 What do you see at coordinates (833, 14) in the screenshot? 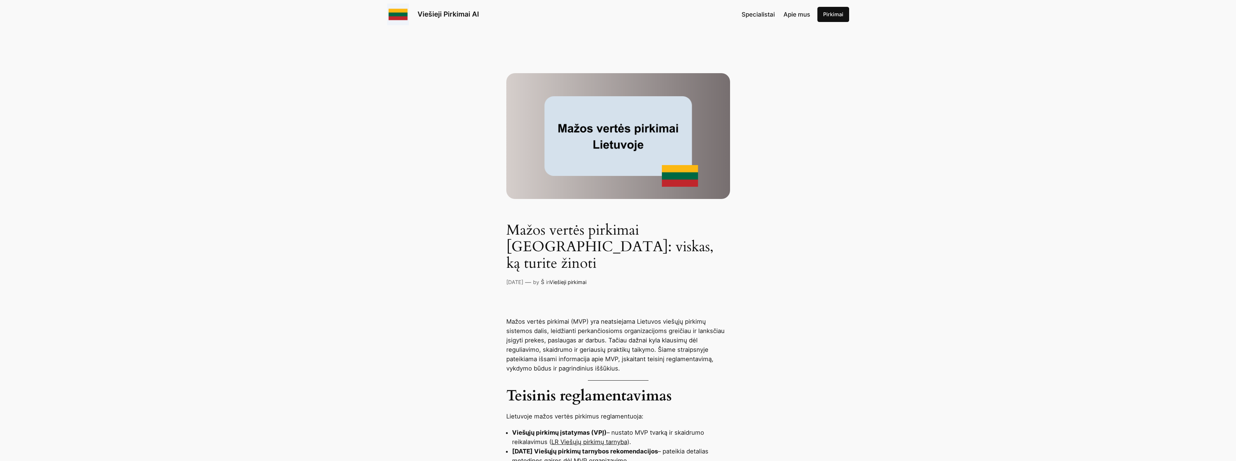
I see `a: Pirkimai` at bounding box center [833, 14].